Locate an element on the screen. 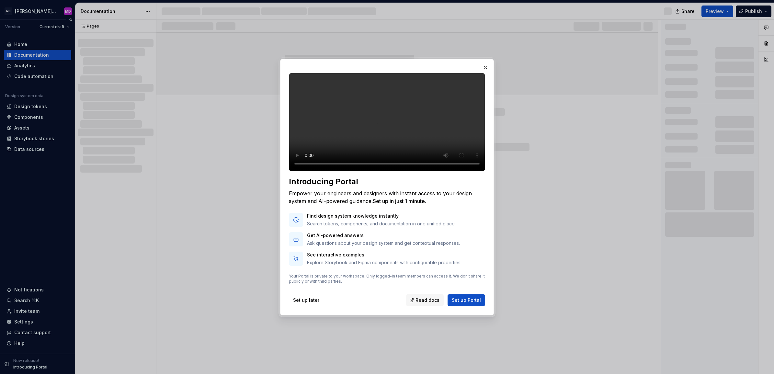  p: Explore Storybook and Figma components with configurable properties. is located at coordinates (384, 263).